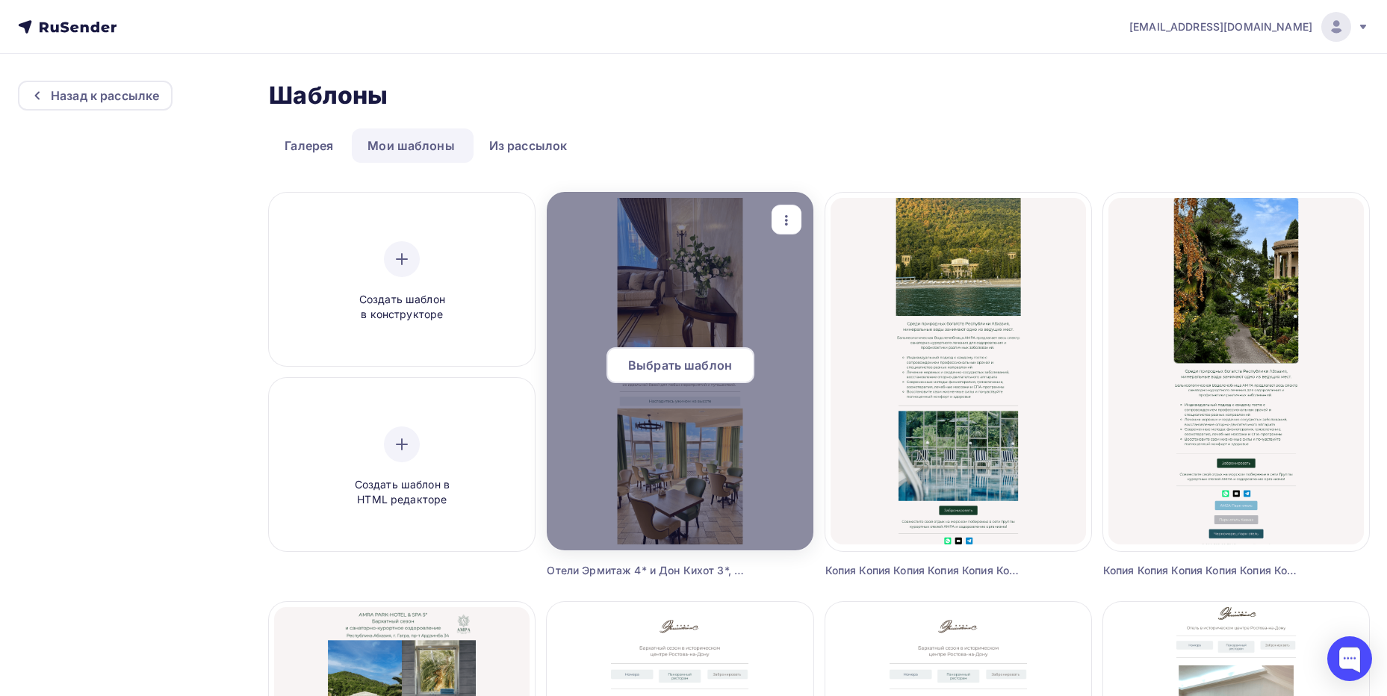 The image size is (1387, 696). I want to click on a: Галерея, so click(308, 146).